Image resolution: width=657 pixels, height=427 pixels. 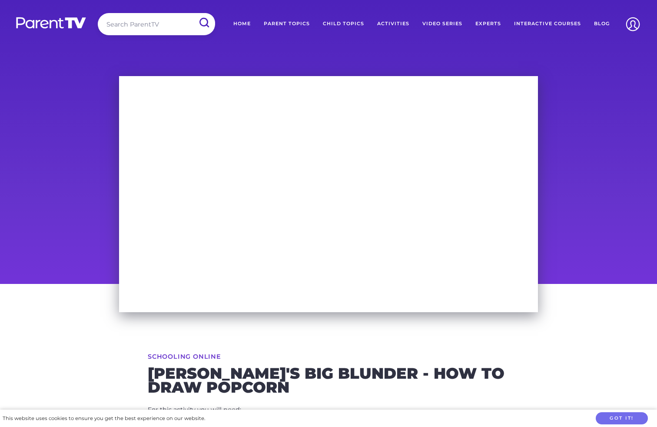 What do you see at coordinates (156, 24) in the screenshot?
I see `input: Search ParentTV` at bounding box center [156, 24].